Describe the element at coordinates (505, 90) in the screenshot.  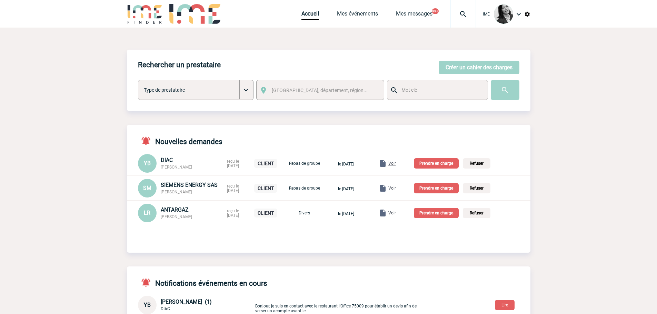
I see `input: Submit` at that location.